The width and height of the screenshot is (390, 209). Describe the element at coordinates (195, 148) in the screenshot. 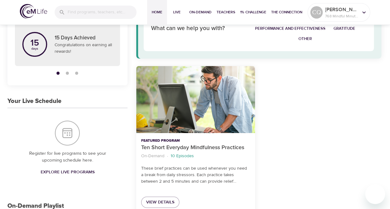

I see `p: Ten Short Everyday Mindfulness Practices` at that location.